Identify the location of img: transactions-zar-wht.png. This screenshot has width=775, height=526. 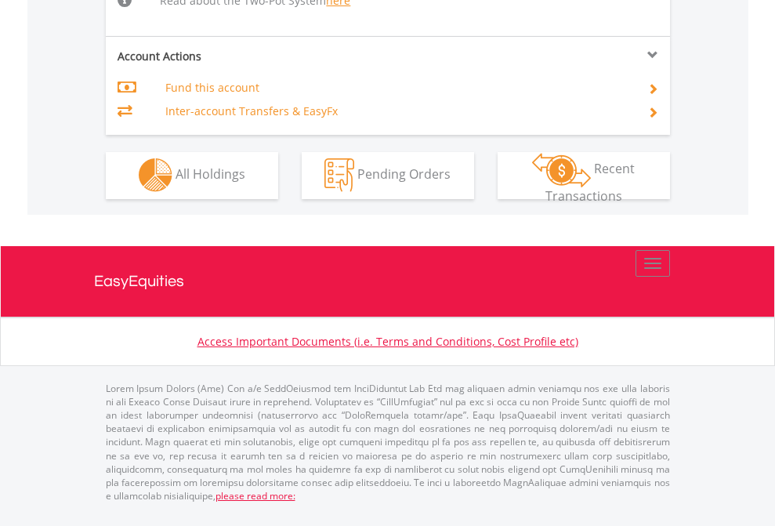
(561, 170).